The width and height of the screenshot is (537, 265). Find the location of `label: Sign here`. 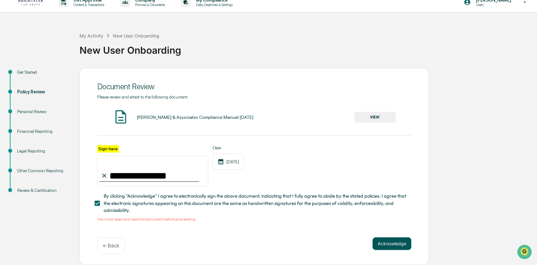

label: Sign here is located at coordinates (108, 149).